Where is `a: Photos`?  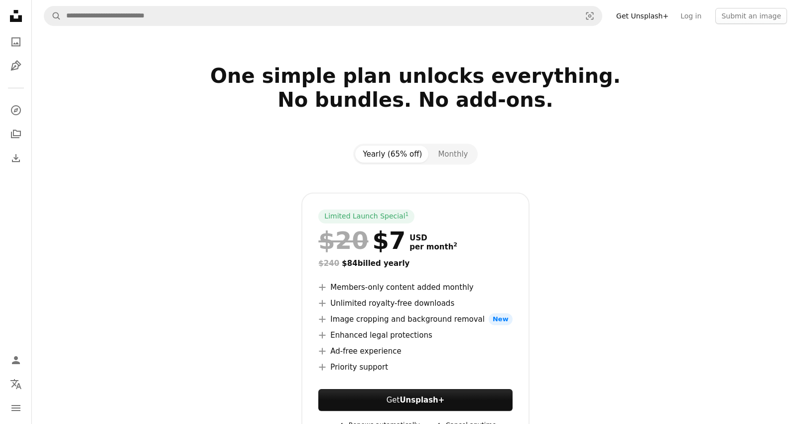
a: Photos is located at coordinates (16, 42).